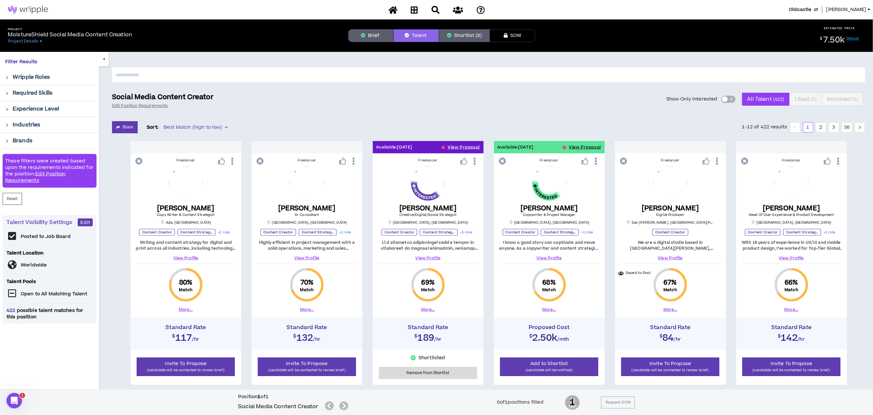  I want to click on h2: $84, so click(671, 336).